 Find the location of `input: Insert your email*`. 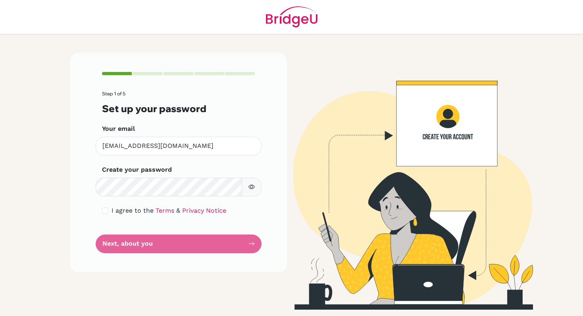

input: Insert your email* is located at coordinates (179, 146).